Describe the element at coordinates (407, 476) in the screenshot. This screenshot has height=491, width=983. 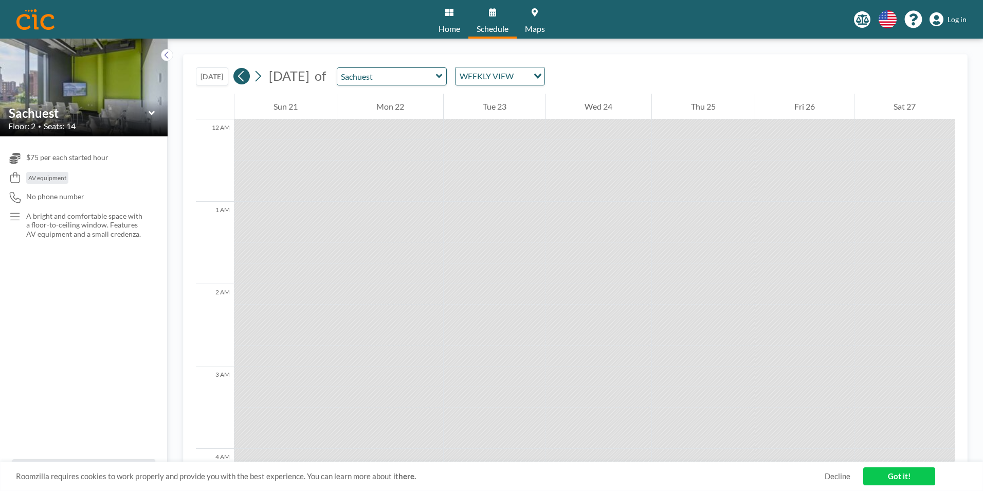
I see `a: here.` at that location.